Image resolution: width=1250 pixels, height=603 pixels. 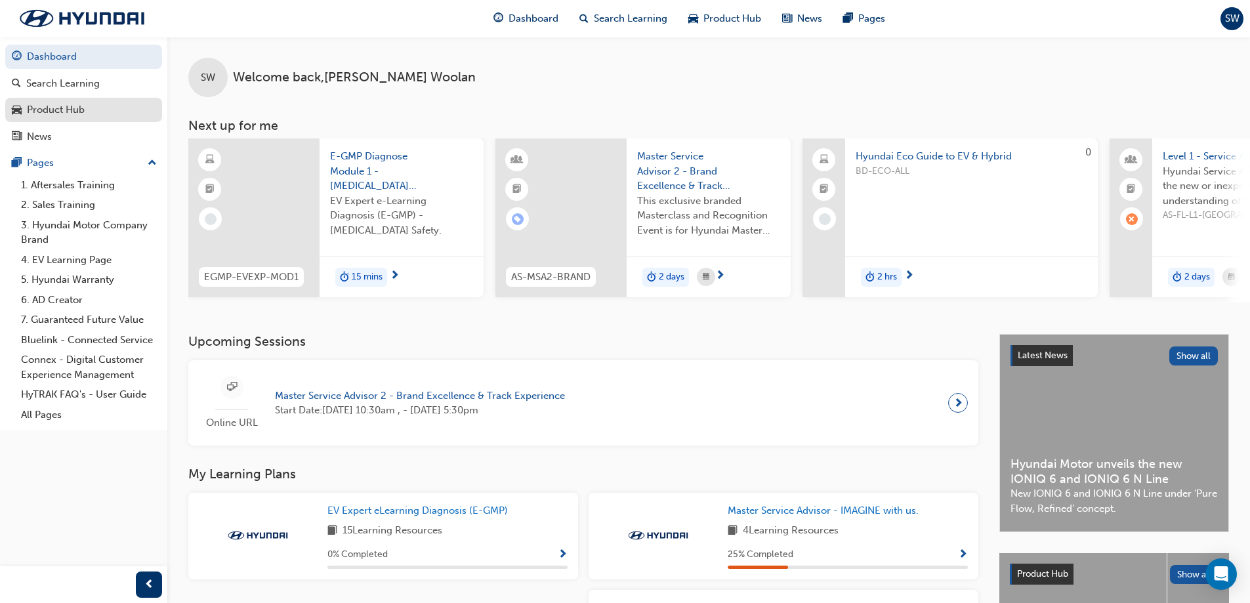 What do you see at coordinates (971, 156) in the screenshot?
I see `span: Hyundai Eco Guide to EV & Hybrid` at bounding box center [971, 156].